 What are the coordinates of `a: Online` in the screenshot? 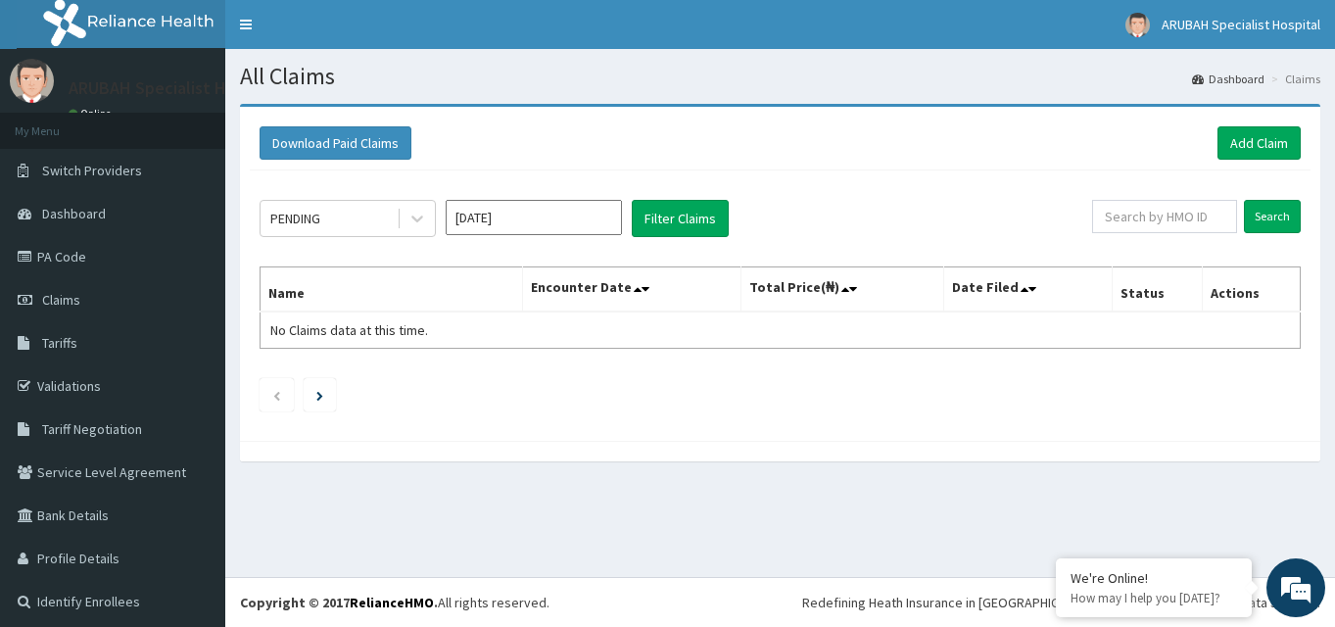 It's located at (92, 114).